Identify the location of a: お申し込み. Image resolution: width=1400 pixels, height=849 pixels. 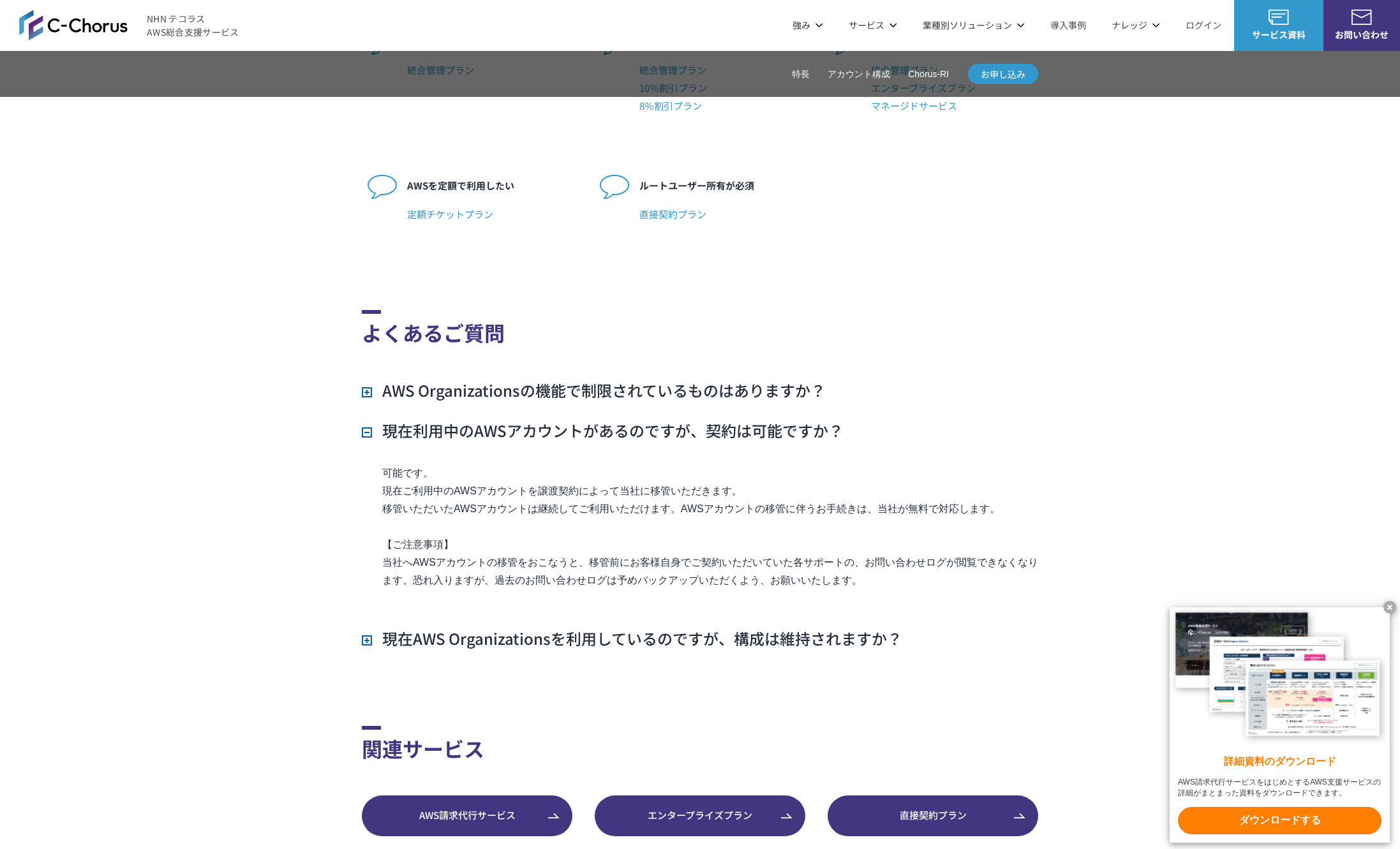
(1003, 74).